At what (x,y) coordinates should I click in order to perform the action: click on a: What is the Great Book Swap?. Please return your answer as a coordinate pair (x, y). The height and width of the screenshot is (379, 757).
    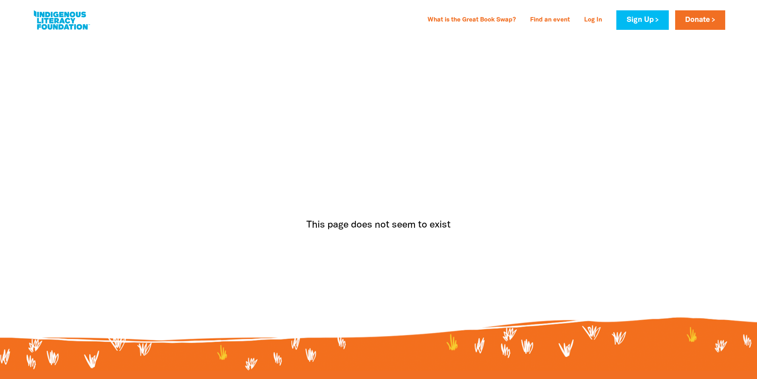
    Looking at the image, I should click on (472, 20).